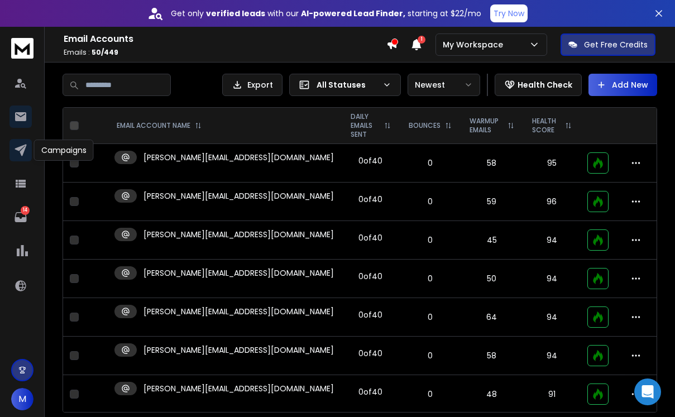 This screenshot has width=675, height=417. I want to click on img: logo, so click(22, 48).